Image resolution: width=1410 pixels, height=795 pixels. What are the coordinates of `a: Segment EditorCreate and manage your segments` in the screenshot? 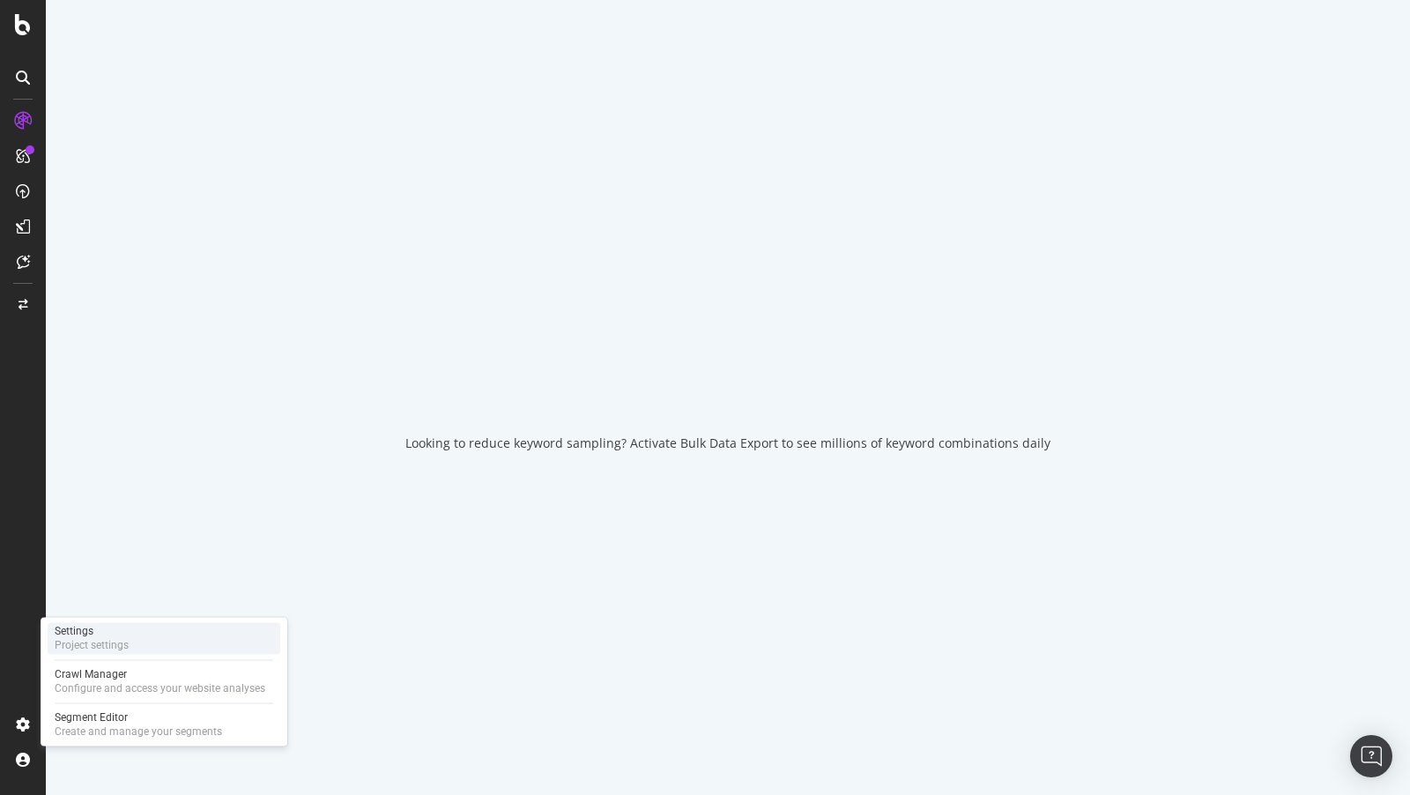 It's located at (164, 724).